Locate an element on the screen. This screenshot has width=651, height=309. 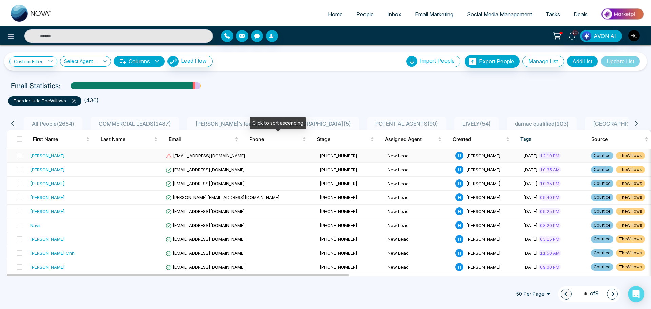
span: Lead Flow is located at coordinates (194, 61).